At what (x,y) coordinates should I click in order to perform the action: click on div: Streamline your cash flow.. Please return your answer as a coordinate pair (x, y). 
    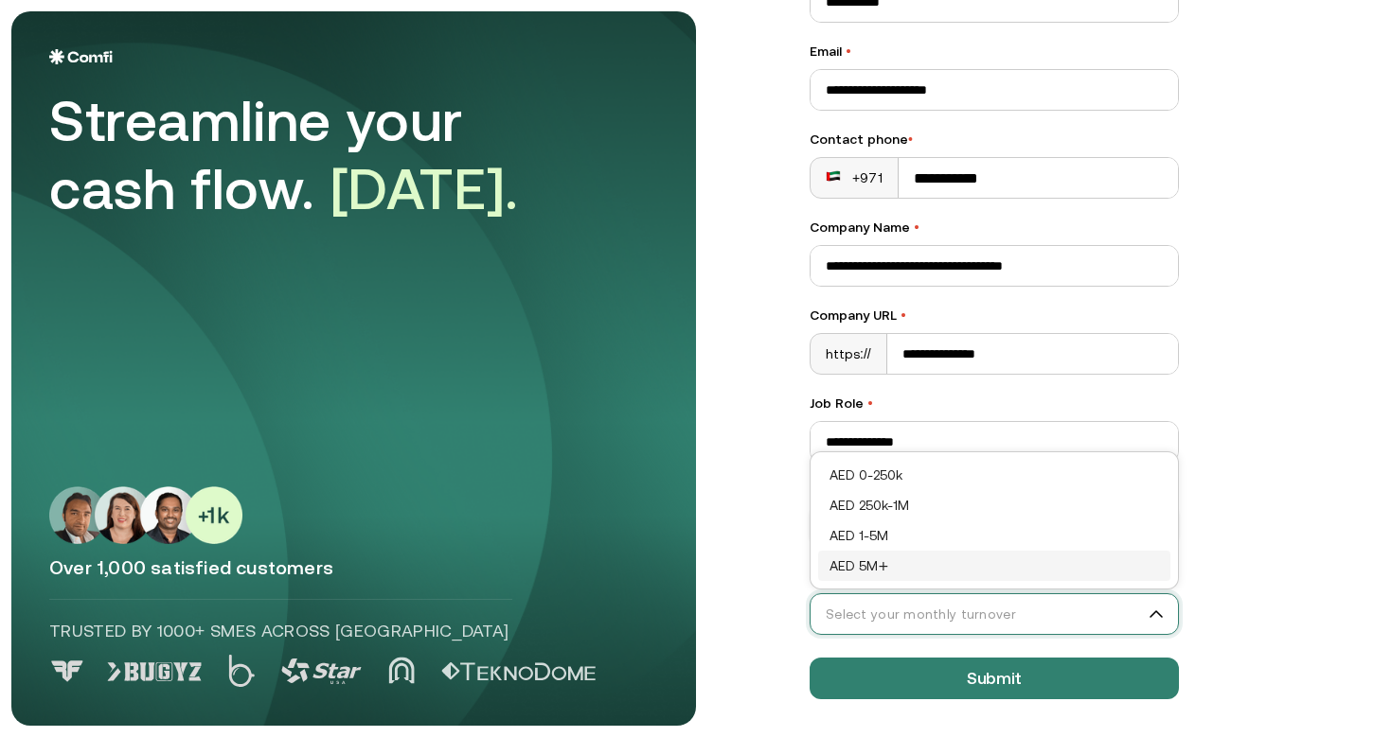
    Looking at the image, I should click on (314, 155).